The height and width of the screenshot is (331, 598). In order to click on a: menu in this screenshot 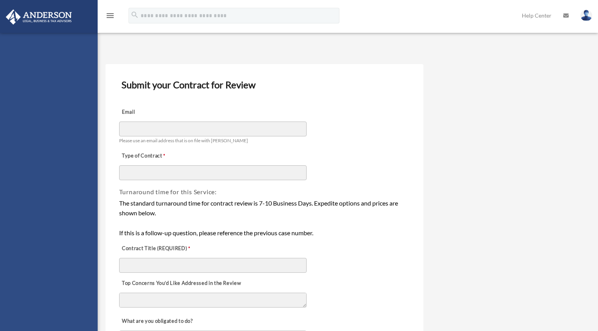, I will do `click(110, 17)`.